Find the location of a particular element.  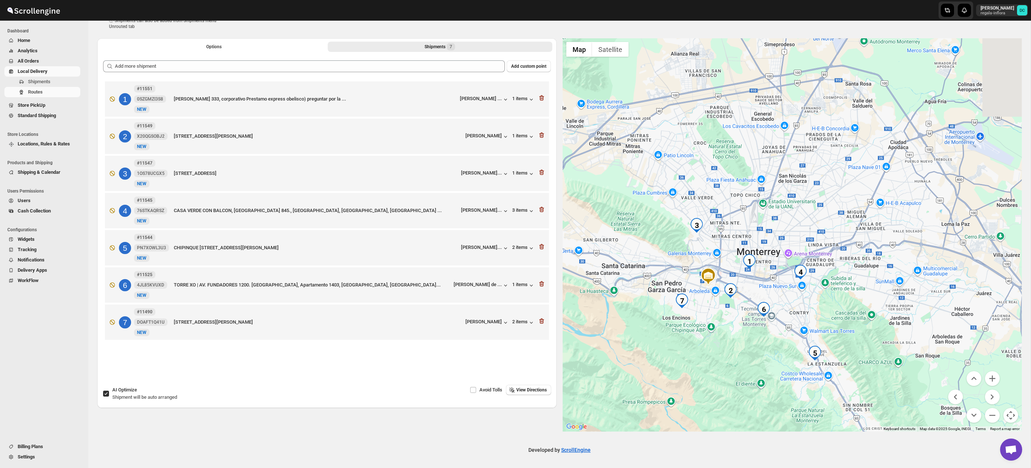

a: ScrollEngine is located at coordinates (576, 450).